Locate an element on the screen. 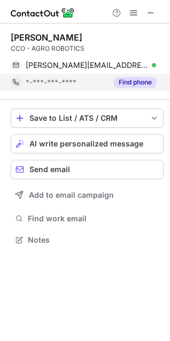  button: AI write personalized message is located at coordinates (87, 144).